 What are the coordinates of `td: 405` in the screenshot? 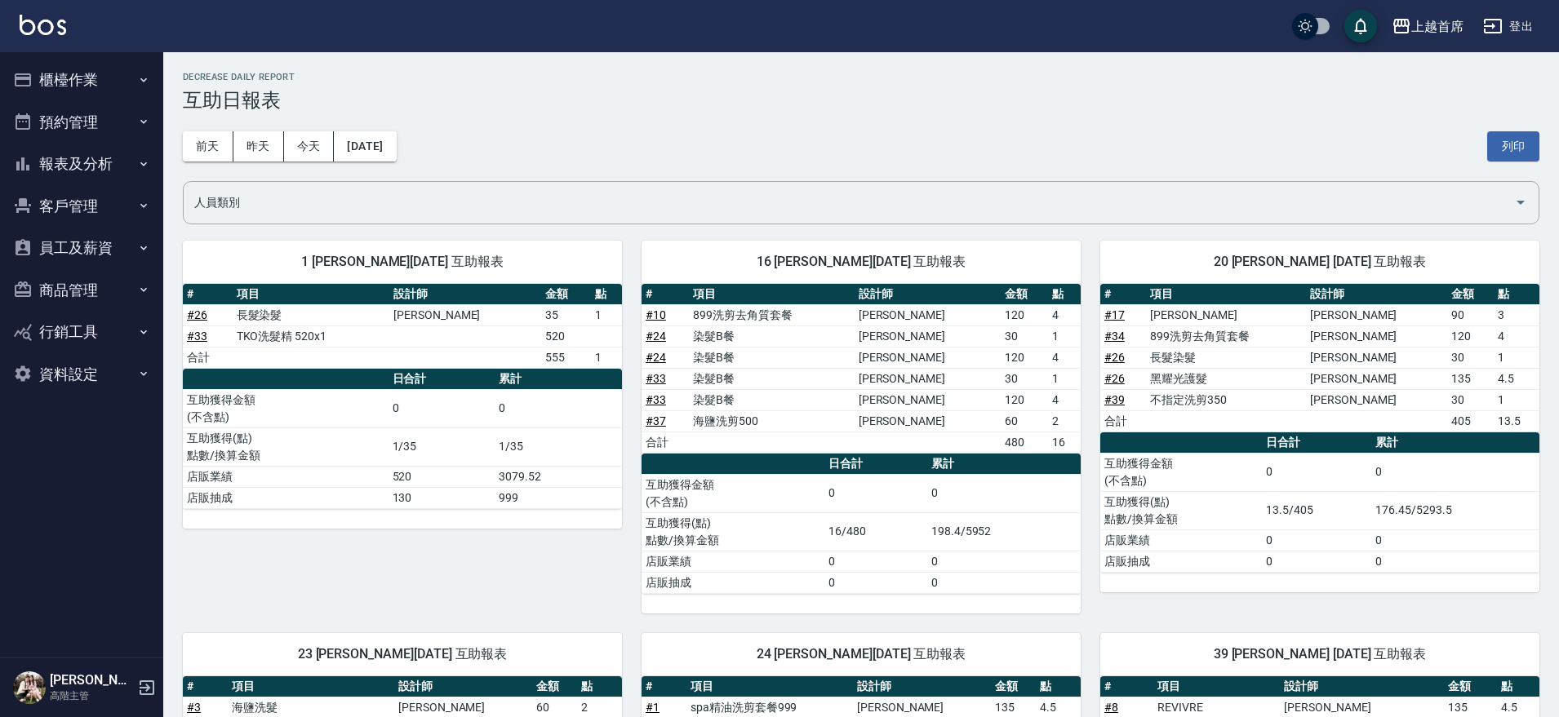 It's located at (1470, 421).